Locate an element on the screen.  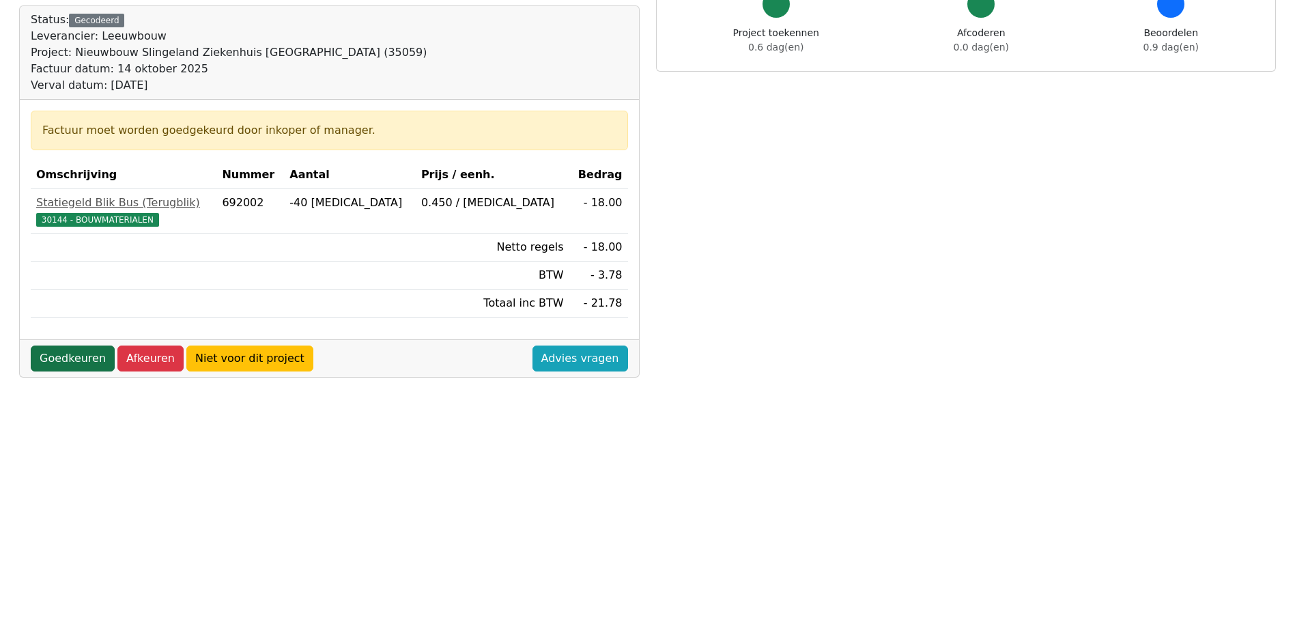
span: 0.0 dag(en) is located at coordinates (981, 47).